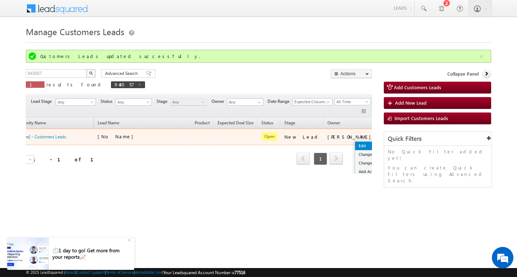 The height and width of the screenshot is (277, 517). I want to click on em: Start Chat, so click(114, 226).